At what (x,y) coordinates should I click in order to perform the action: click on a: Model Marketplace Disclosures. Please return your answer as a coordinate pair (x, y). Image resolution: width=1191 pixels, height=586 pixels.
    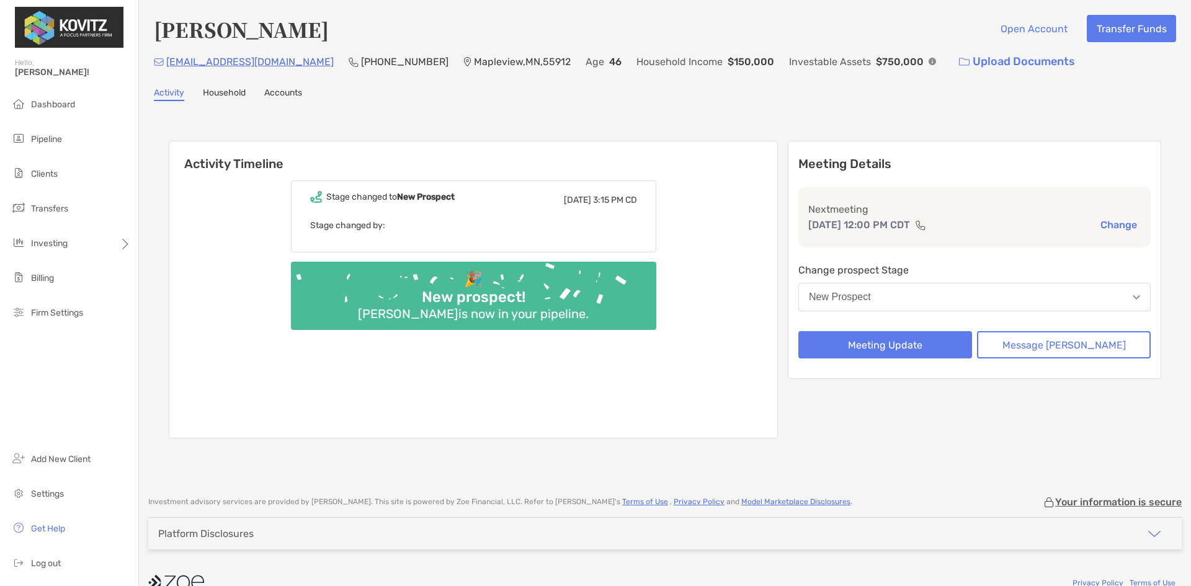
    Looking at the image, I should click on (796, 502).